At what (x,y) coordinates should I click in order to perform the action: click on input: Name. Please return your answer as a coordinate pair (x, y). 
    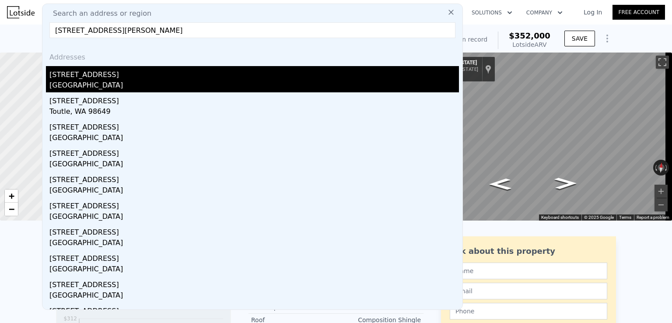
    Looking at the image, I should click on (529, 271).